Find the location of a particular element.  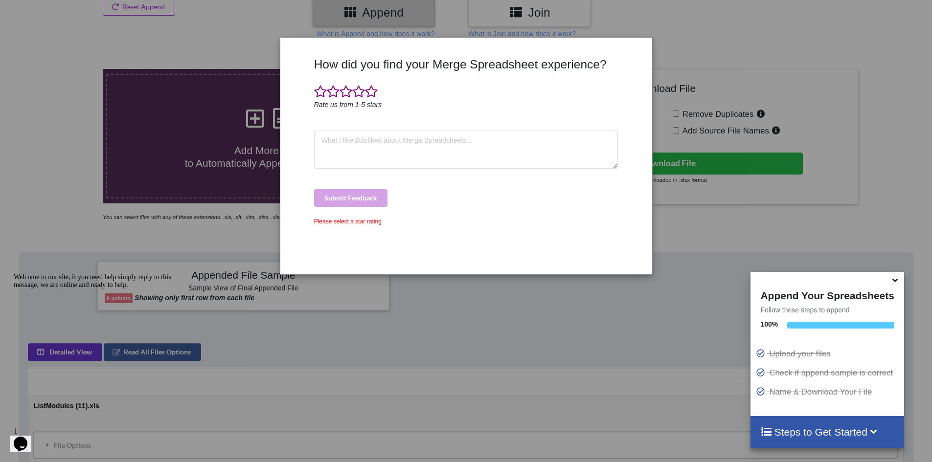

span: 1 is located at coordinates (6, 8).